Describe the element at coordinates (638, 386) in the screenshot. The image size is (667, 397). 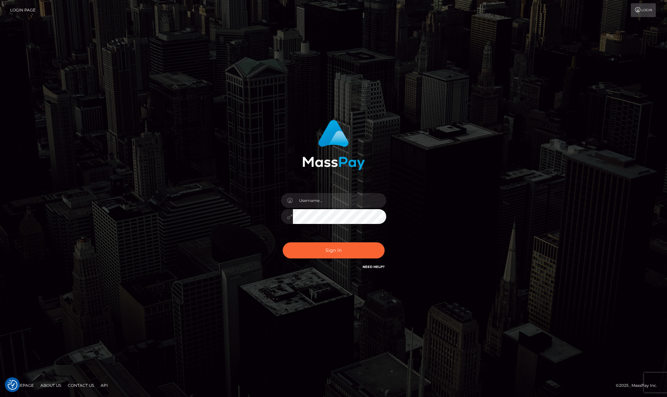
I see `div: © 2025 , MassPay Inc.` at that location.